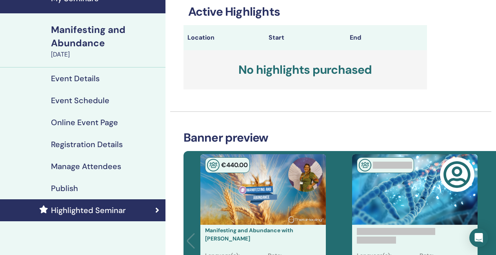 The height and width of the screenshot is (255, 496). Describe the element at coordinates (305, 174) in the screenshot. I see `img: default.jpg` at that location.